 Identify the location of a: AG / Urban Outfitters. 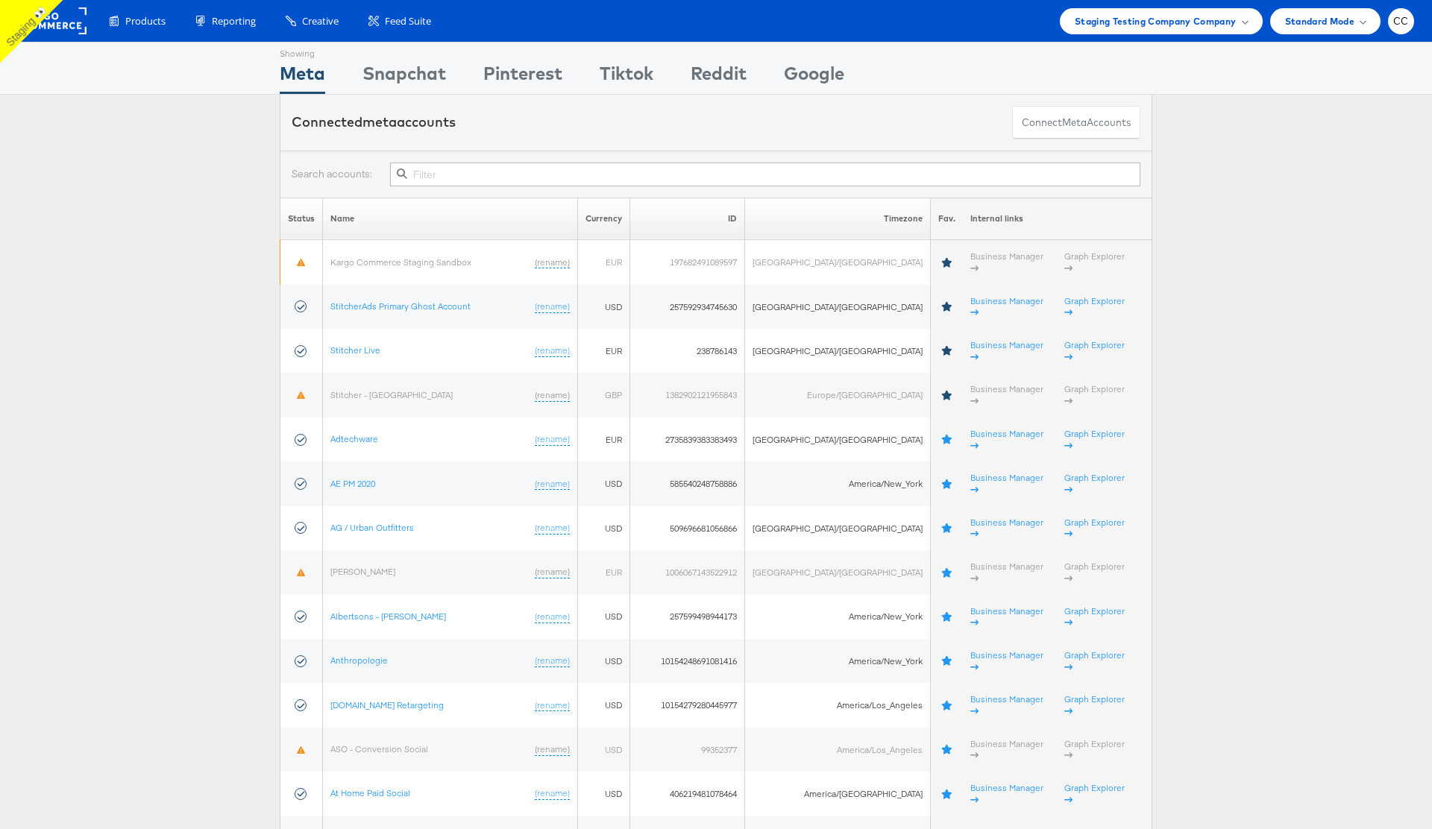
(372, 527).